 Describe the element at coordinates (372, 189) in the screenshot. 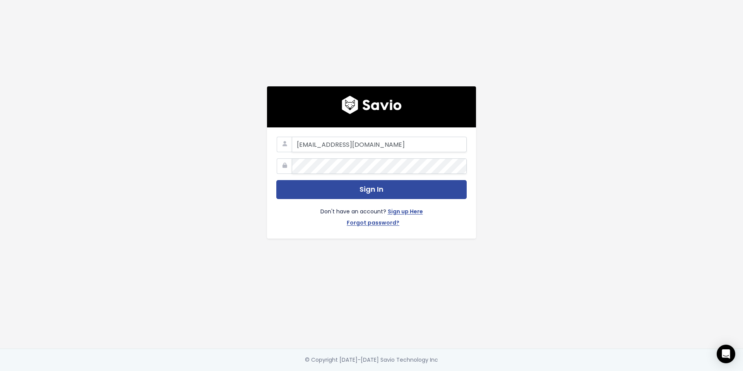

I see `button: Sign In` at that location.